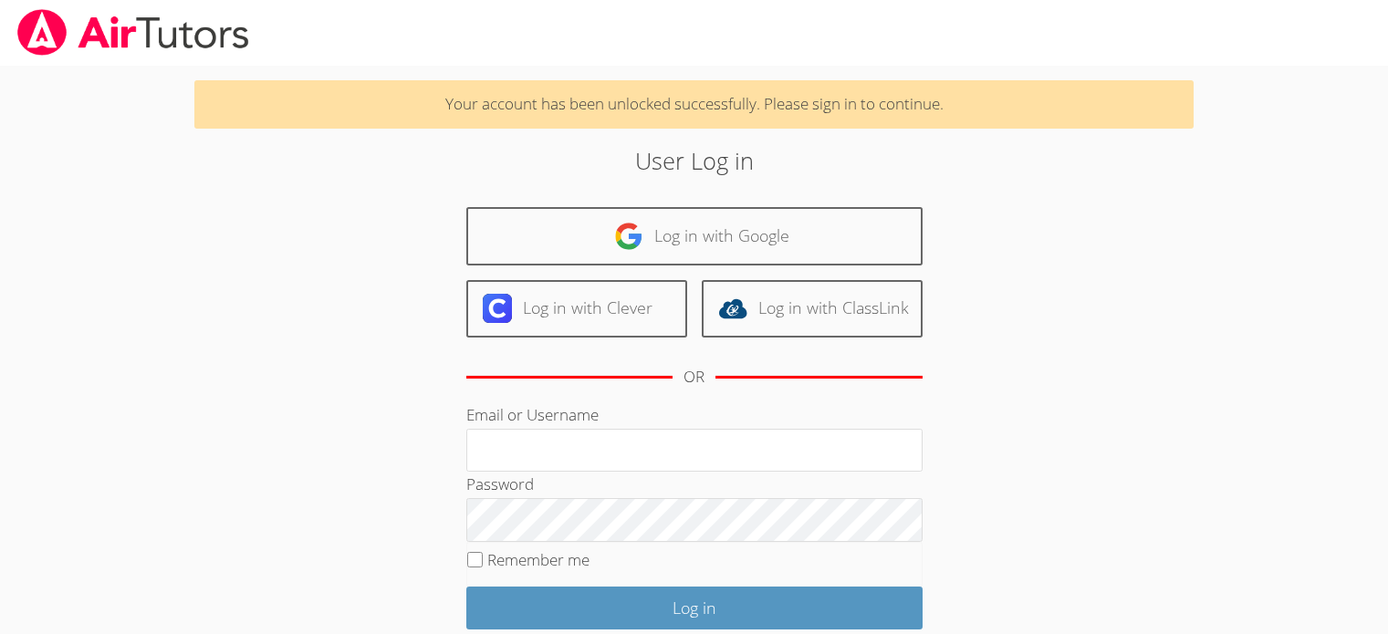 The height and width of the screenshot is (634, 1388). I want to click on h2: User Log in, so click(694, 161).